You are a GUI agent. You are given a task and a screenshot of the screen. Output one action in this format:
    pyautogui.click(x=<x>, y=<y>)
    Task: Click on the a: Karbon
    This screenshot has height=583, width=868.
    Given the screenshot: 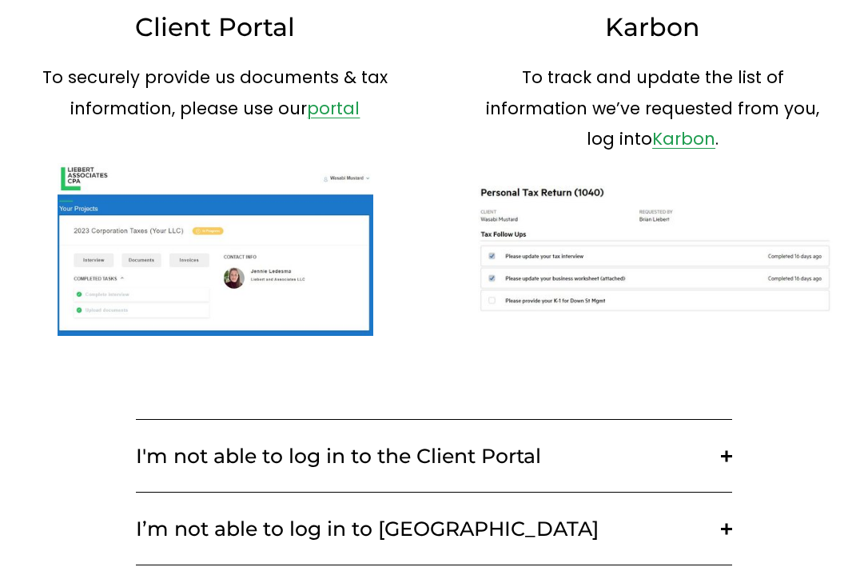 What is the action you would take?
    pyautogui.click(x=683, y=138)
    